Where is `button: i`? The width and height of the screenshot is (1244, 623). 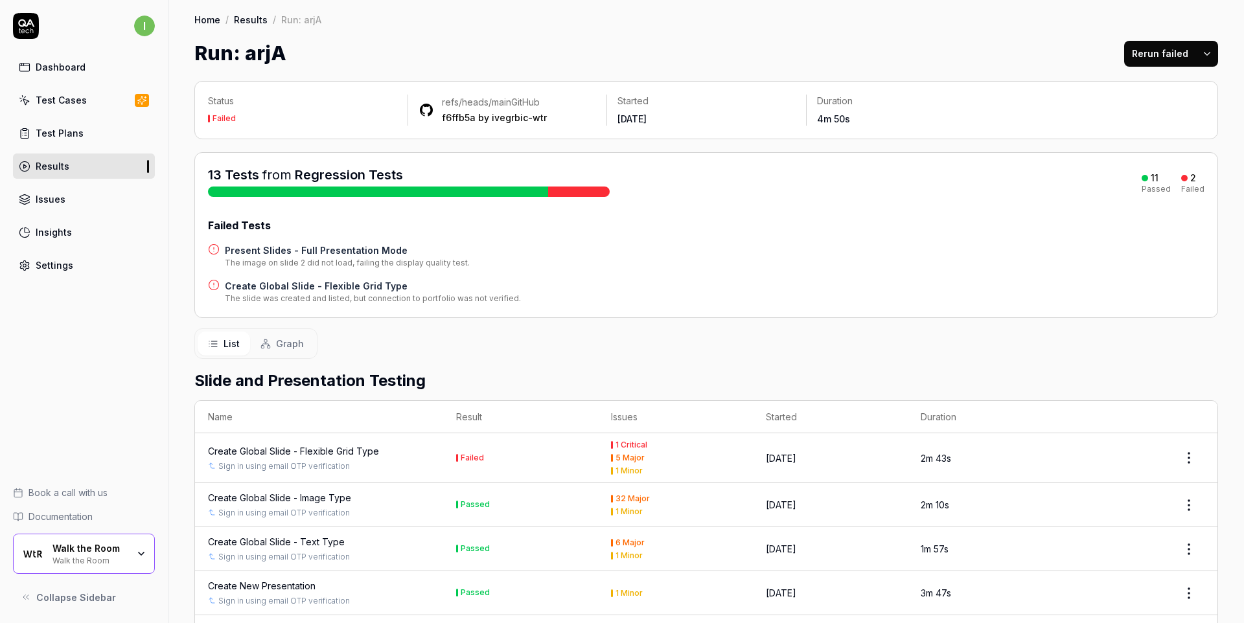 button: i is located at coordinates (144, 26).